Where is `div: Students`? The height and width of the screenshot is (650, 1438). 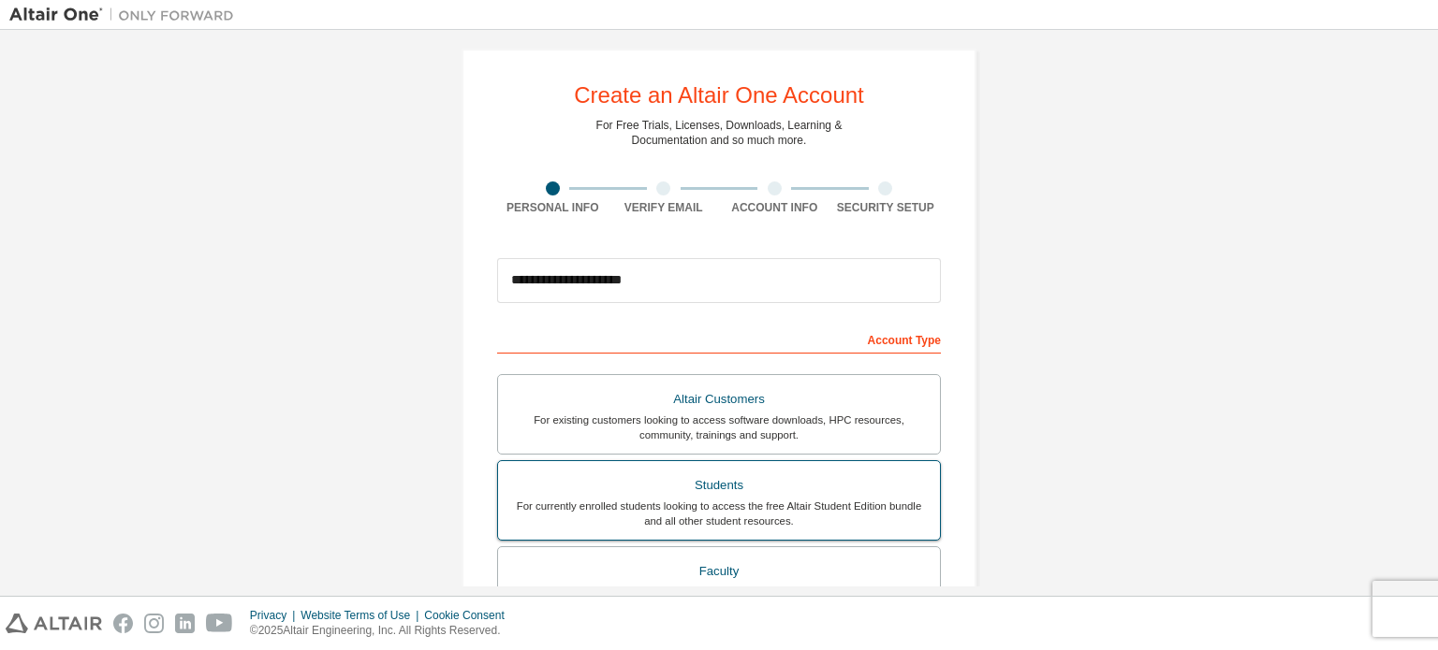 div: Students is located at coordinates (719, 486).